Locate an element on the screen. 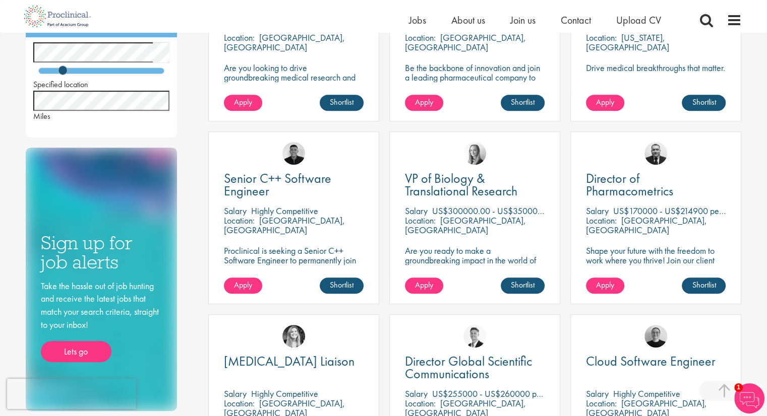 The height and width of the screenshot is (416, 767). span: Upload CV is located at coordinates (638, 20).